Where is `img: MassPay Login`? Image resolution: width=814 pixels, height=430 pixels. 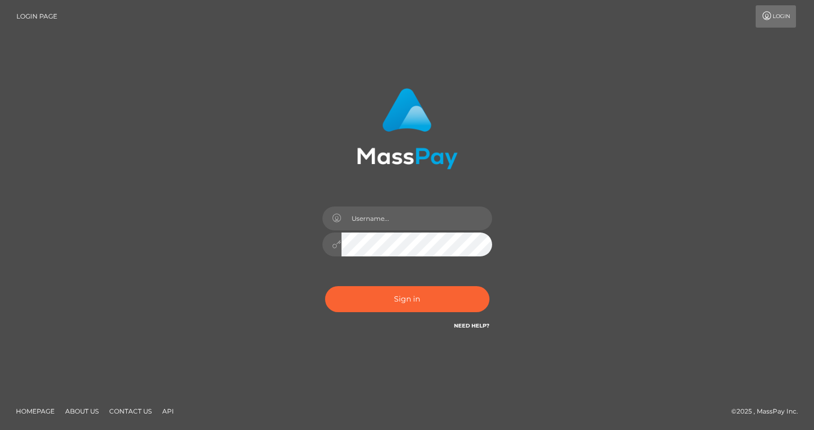
img: MassPay Login is located at coordinates (407, 128).